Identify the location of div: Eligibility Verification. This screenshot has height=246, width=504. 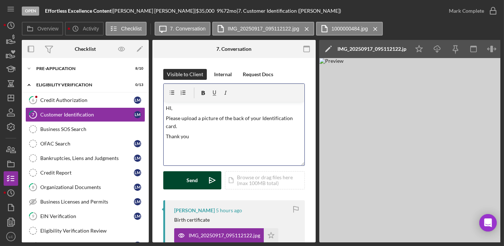
(81, 85).